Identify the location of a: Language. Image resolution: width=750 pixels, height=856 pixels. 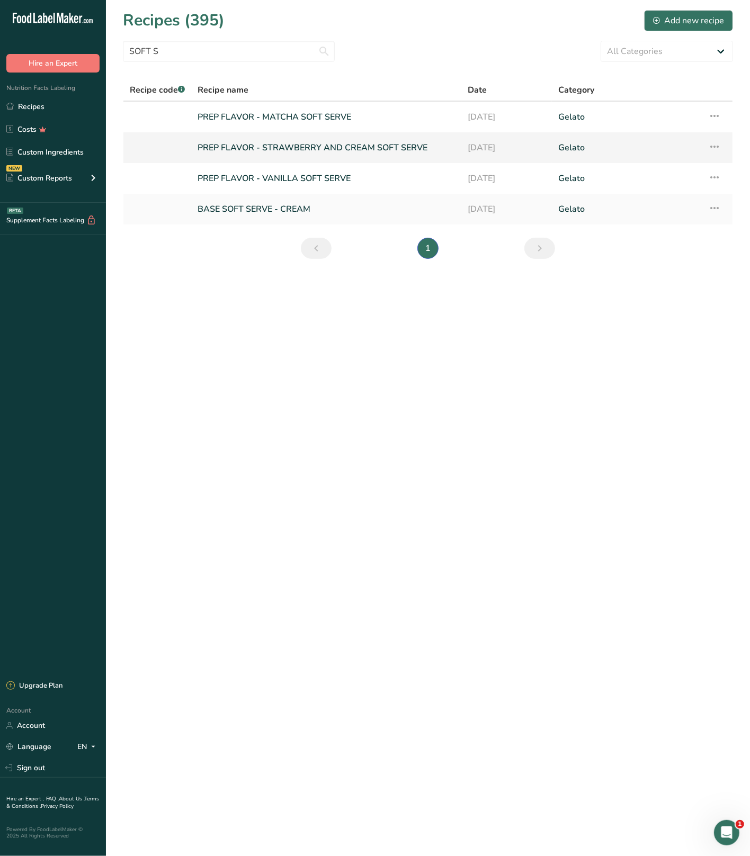
(29, 747).